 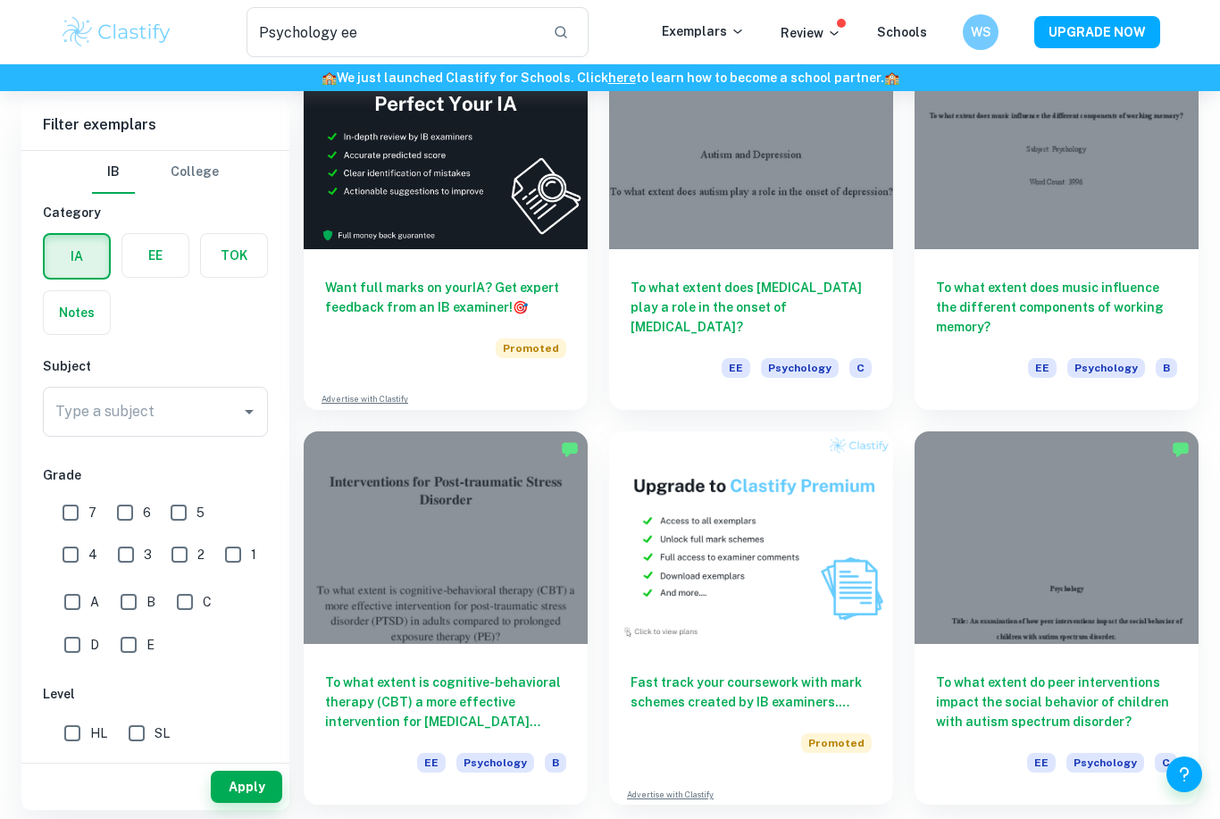 What do you see at coordinates (77, 256) in the screenshot?
I see `button: IA` at bounding box center [77, 256].